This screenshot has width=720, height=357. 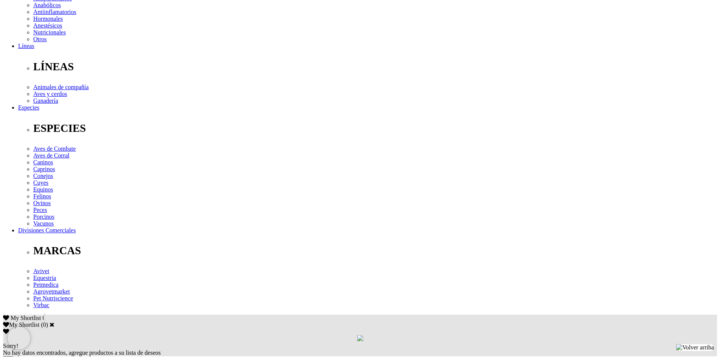 I want to click on span: Líneas, so click(x=26, y=46).